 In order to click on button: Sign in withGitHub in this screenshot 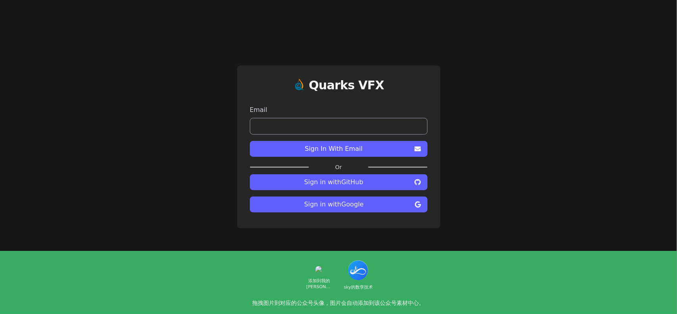, I will do `click(339, 182)`.